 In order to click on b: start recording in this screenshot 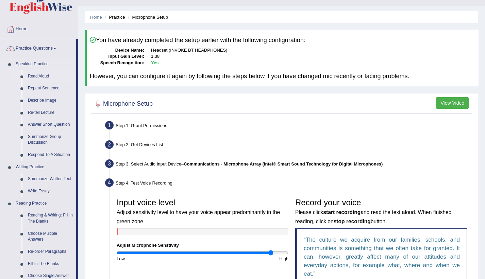, I will do `click(342, 212)`.